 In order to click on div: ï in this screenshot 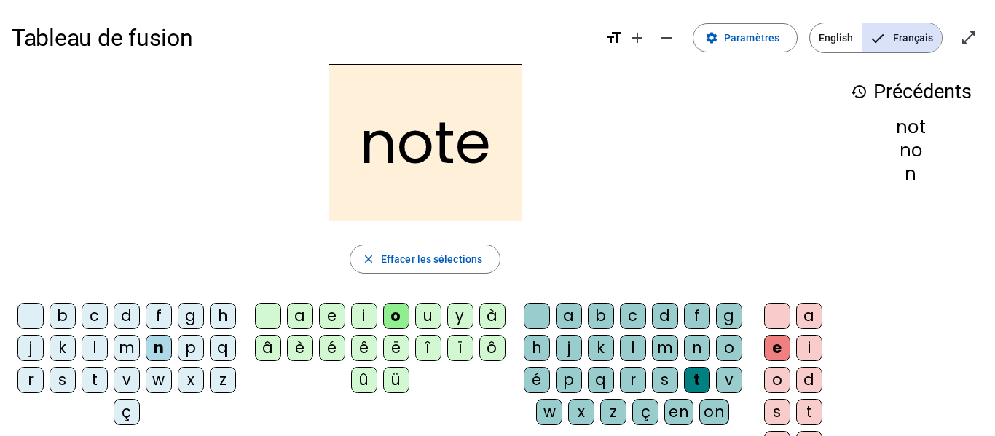, I will do `click(460, 348)`.